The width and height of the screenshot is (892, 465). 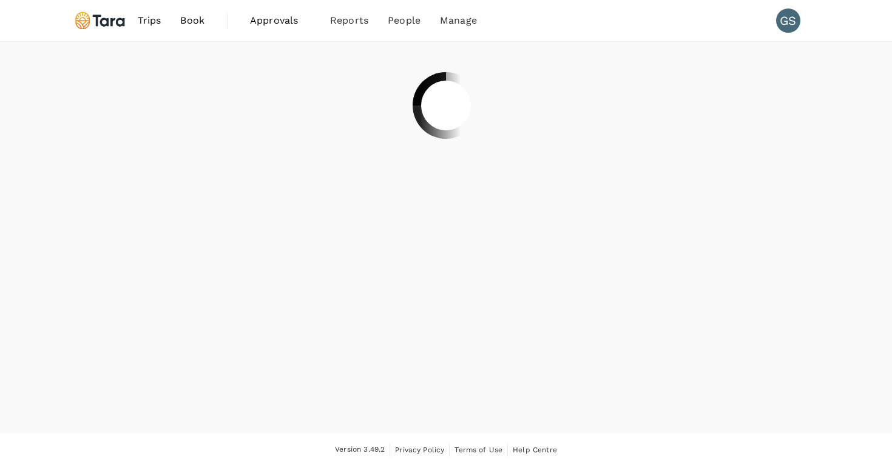 What do you see at coordinates (349, 21) in the screenshot?
I see `span: Reports` at bounding box center [349, 21].